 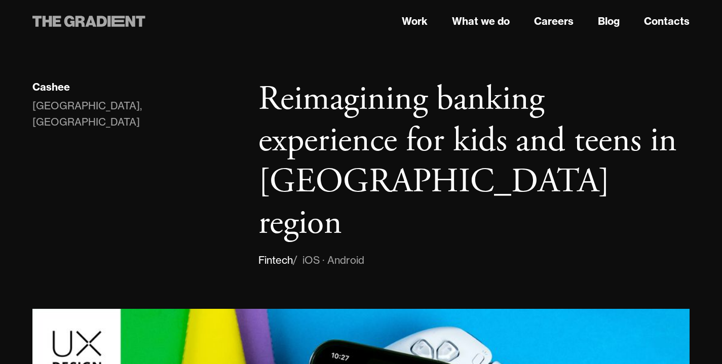 What do you see at coordinates (328, 260) in the screenshot?
I see `div: / iOS · Android` at bounding box center [328, 260].